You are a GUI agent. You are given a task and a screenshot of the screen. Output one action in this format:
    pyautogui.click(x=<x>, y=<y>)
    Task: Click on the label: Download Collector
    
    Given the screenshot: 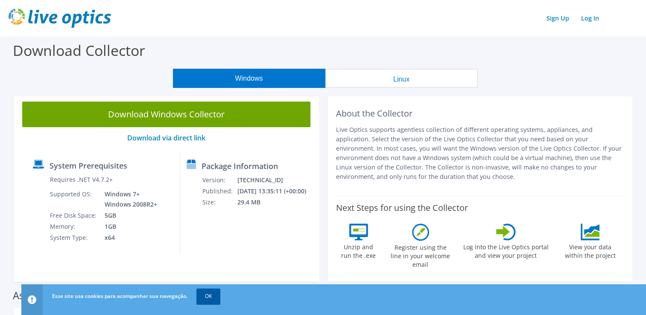 What is the action you would take?
    pyautogui.click(x=79, y=50)
    